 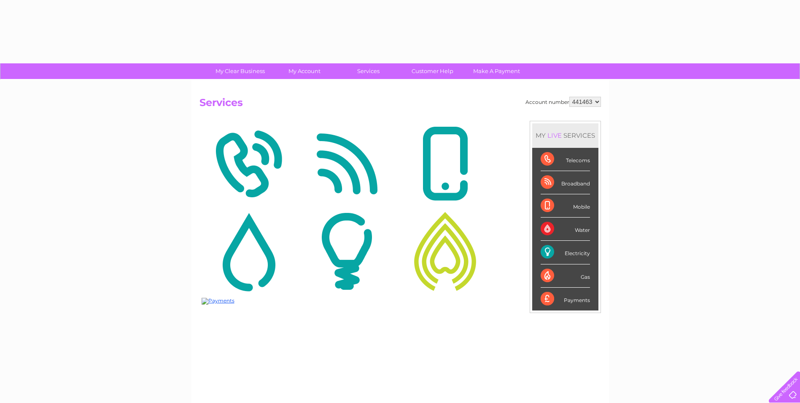 I want to click on img: Broadband, so click(x=347, y=164).